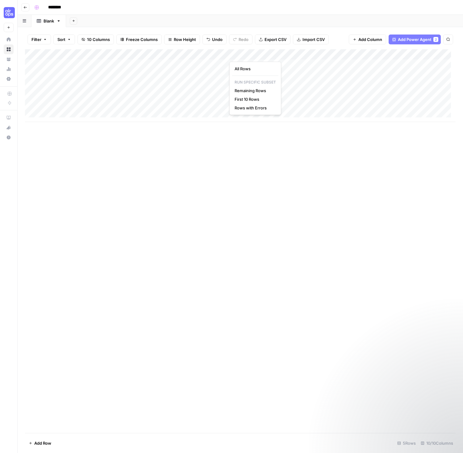 Image resolution: width=463 pixels, height=453 pixels. Describe the element at coordinates (9, 128) in the screenshot. I see `div: What's new?` at that location.